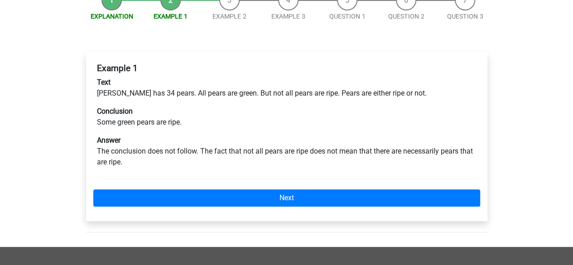  What do you see at coordinates (112, 16) in the screenshot?
I see `a: Explanation` at bounding box center [112, 16].